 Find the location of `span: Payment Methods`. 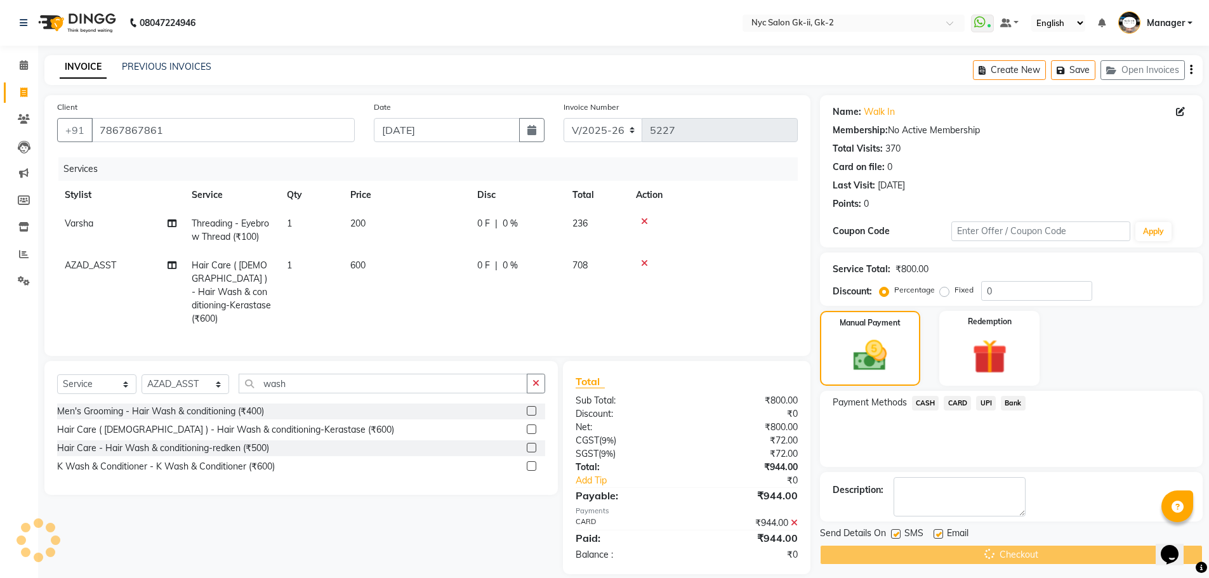

span: Payment Methods is located at coordinates (870, 403).